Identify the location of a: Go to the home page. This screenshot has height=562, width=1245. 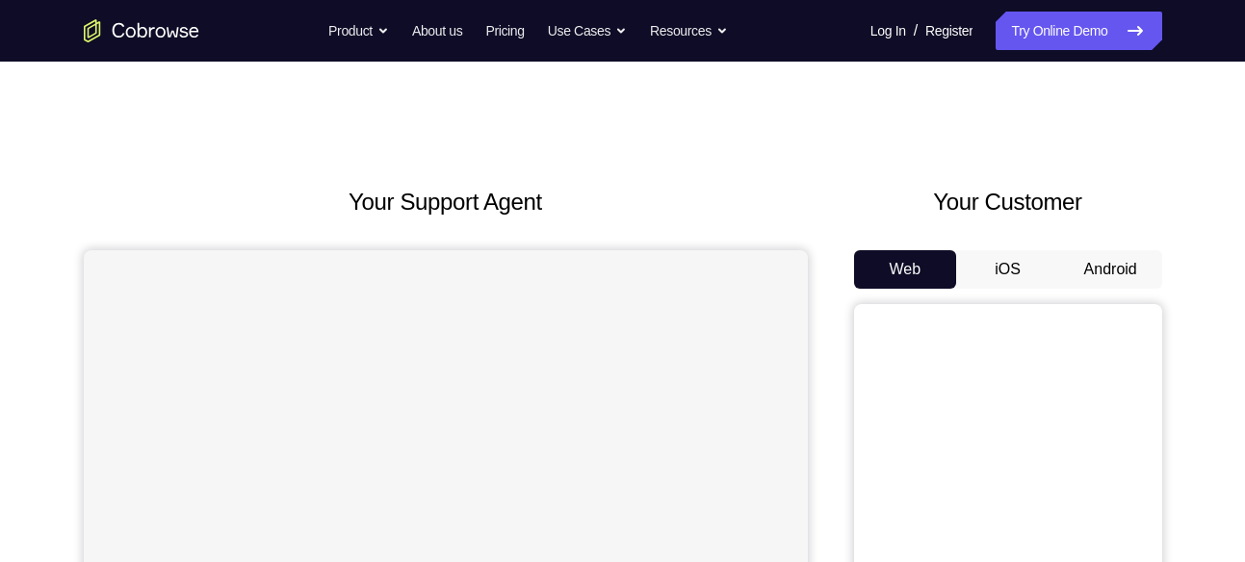
(142, 31).